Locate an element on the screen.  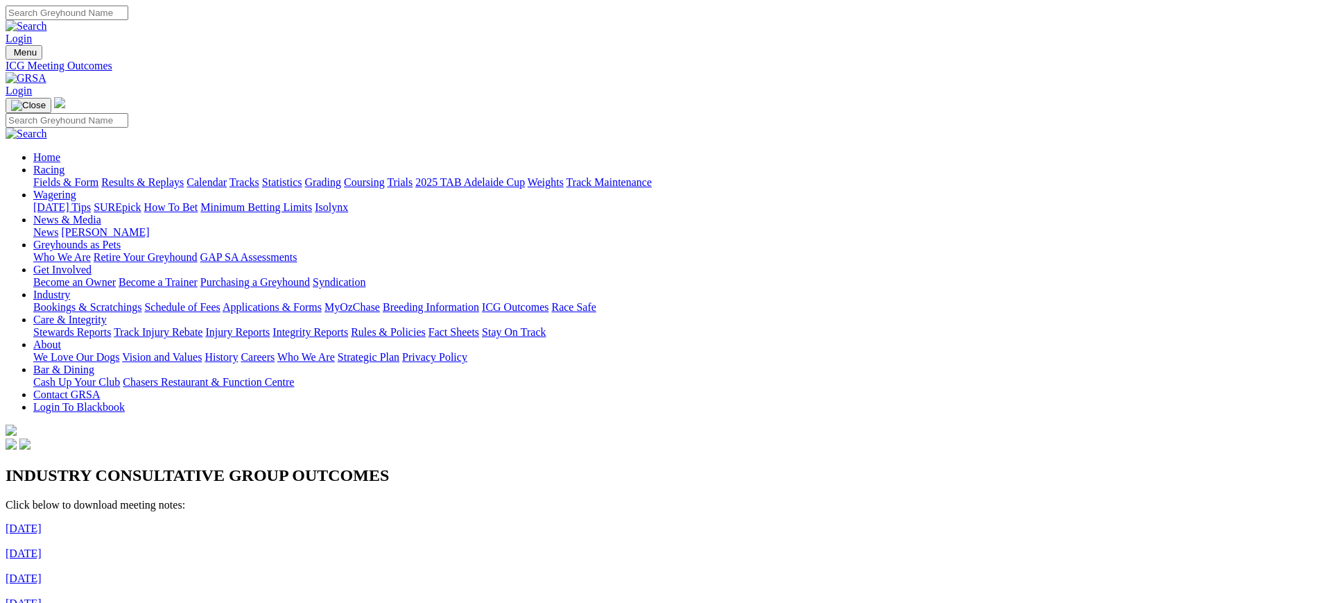
a: Stay On Track is located at coordinates (514, 331).